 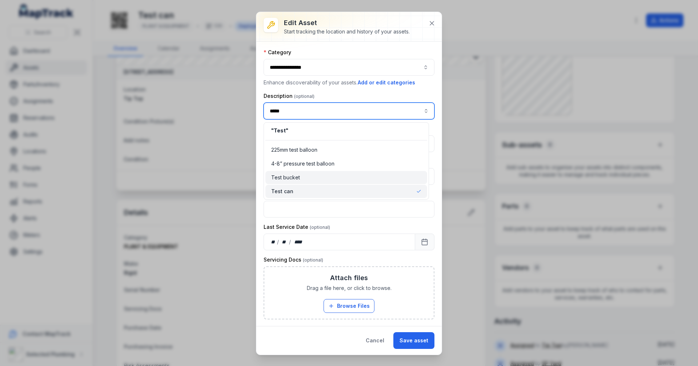 I want to click on span: Test bucket, so click(x=285, y=177).